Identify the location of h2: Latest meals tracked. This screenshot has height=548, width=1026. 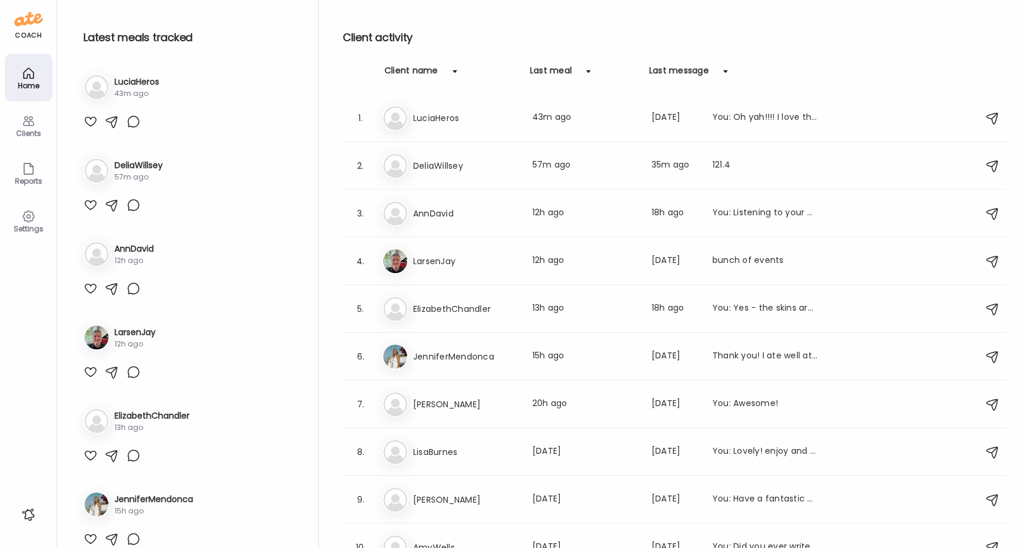
(191, 38).